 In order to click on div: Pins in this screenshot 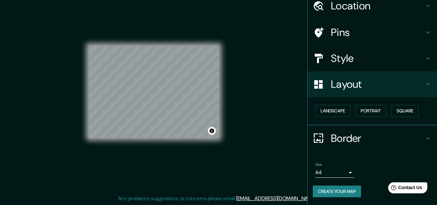, I will do `click(372, 32)`.